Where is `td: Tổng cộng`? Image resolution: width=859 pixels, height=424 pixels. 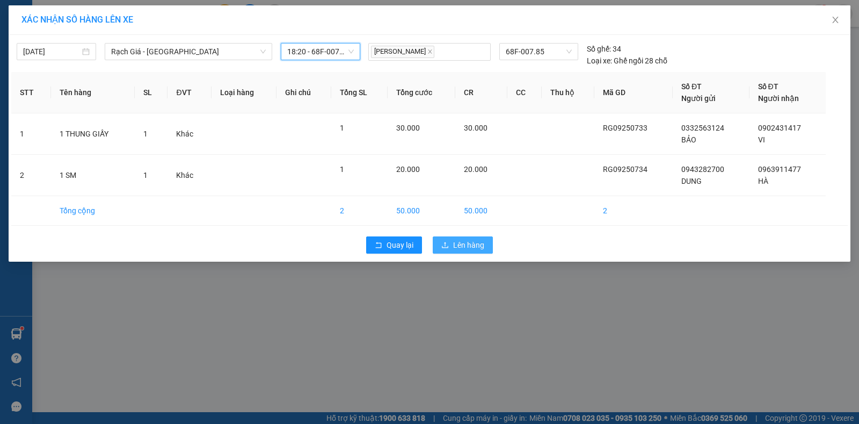 td: Tổng cộng is located at coordinates (93, 210).